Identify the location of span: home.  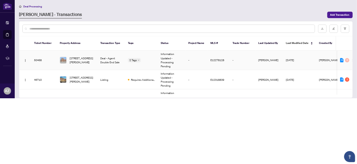
(20, 6).